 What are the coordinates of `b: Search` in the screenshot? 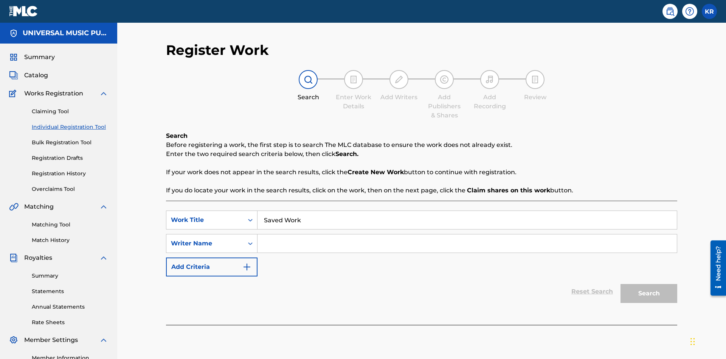 It's located at (177, 135).